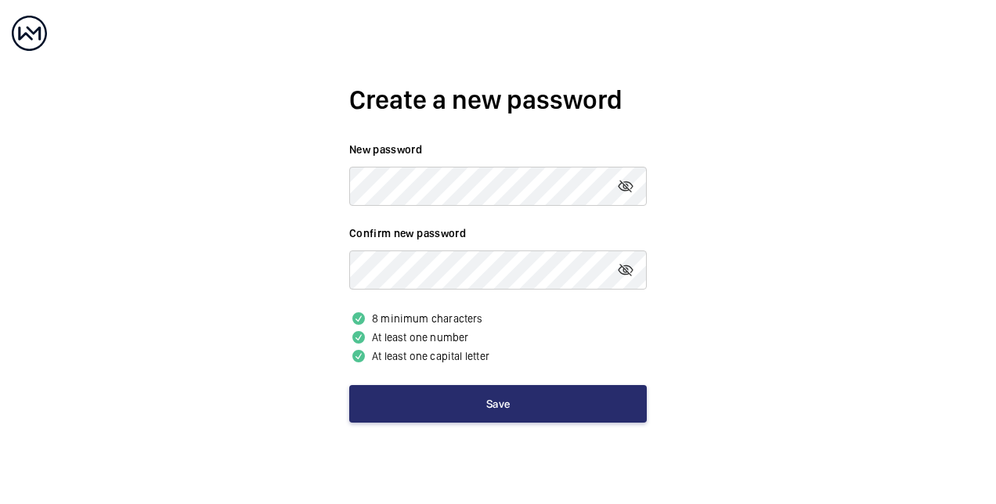  I want to click on p: At least one number, so click(498, 337).